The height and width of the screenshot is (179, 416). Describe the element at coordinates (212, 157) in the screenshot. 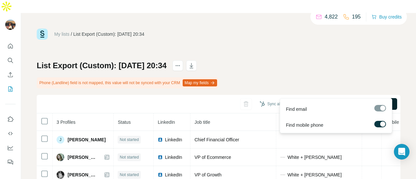

I see `span: VP of Ecommerce` at that location.